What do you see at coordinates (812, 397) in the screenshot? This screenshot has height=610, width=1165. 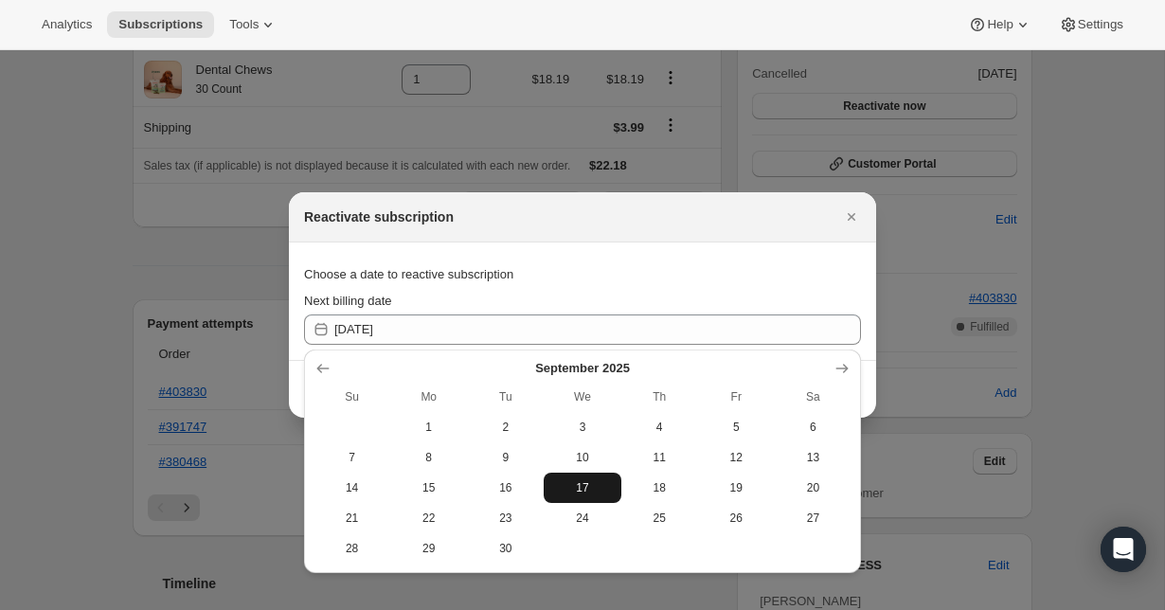 I see `th: Saturday` at bounding box center [812, 397].